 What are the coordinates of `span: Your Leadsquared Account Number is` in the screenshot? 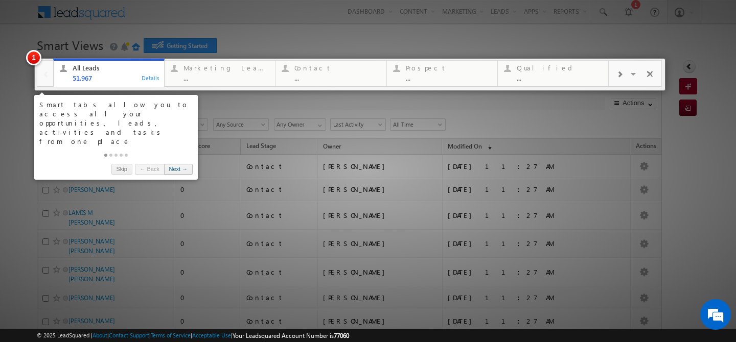 It's located at (291, 336).